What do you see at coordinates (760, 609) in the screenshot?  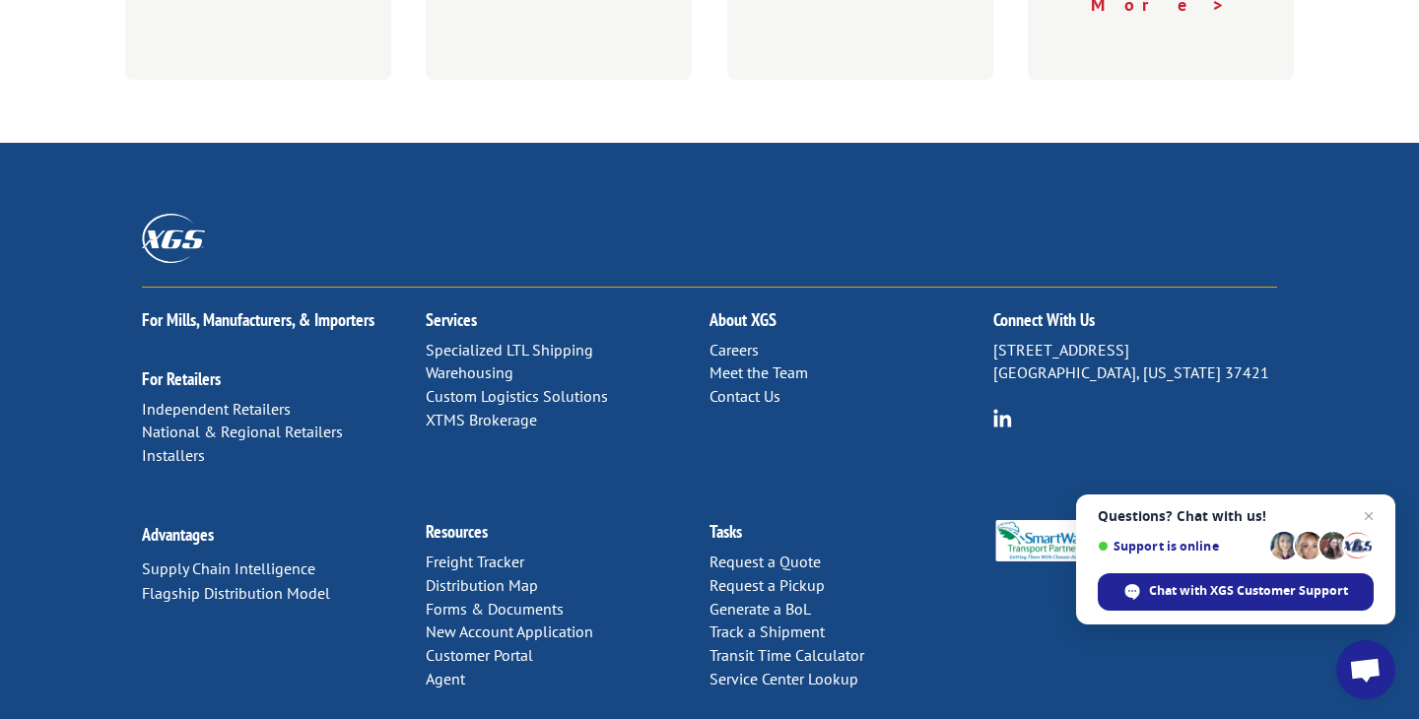 I see `a: Generate a BoL` at bounding box center [760, 609].